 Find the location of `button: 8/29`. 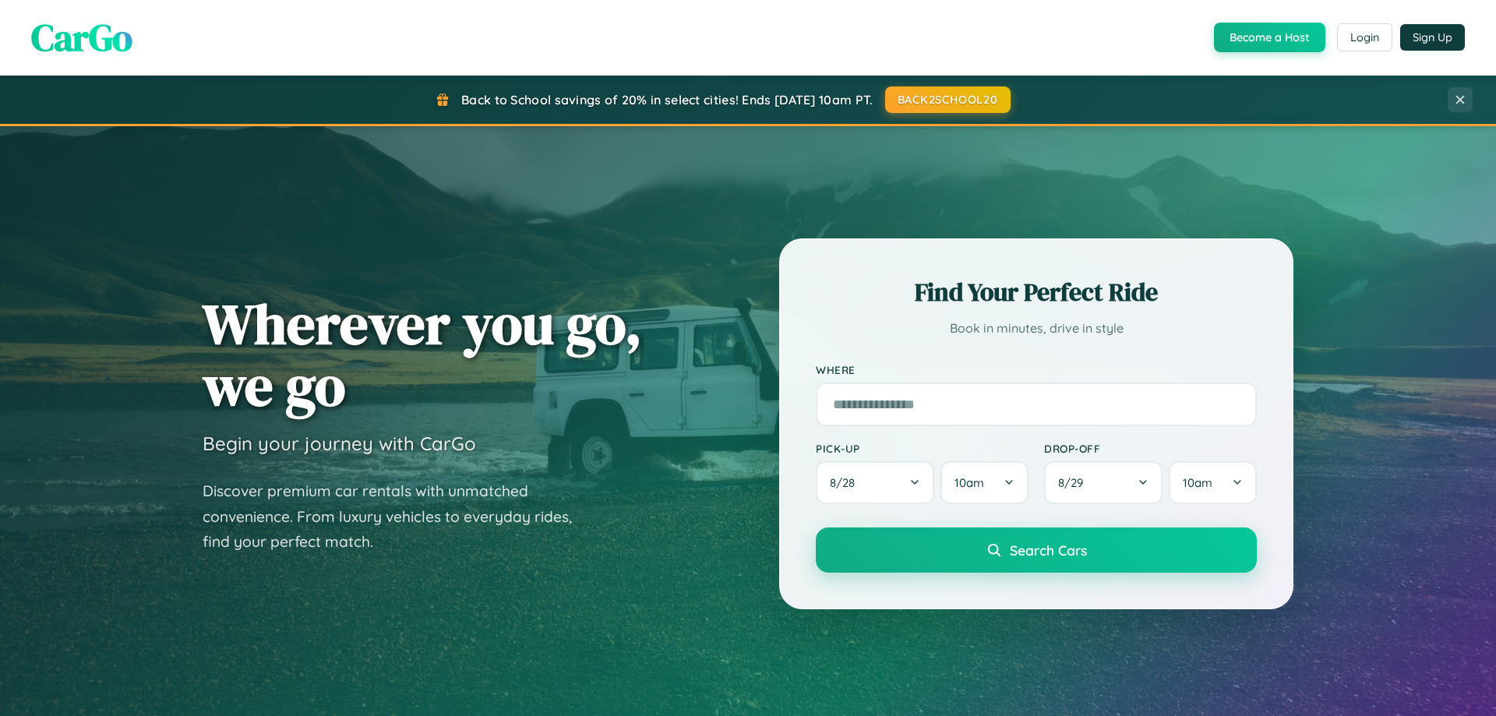

button: 8/29 is located at coordinates (1104, 482).